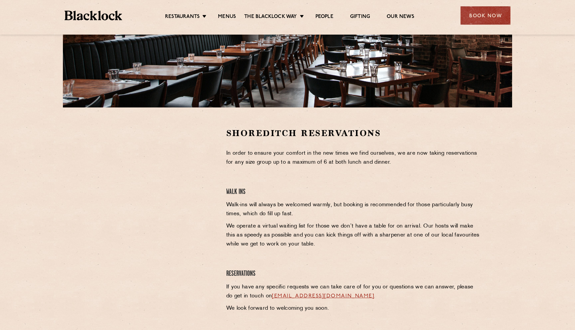 This screenshot has height=330, width=575. I want to click on a: Menus, so click(227, 17).